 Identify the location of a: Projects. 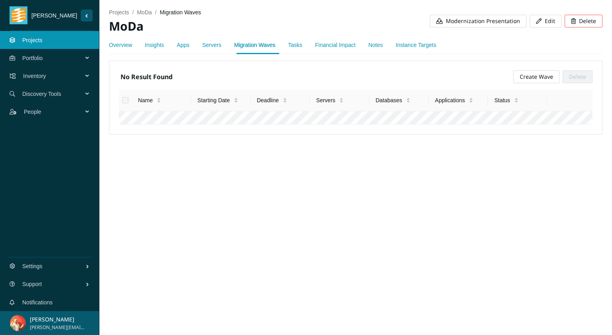
(32, 40).